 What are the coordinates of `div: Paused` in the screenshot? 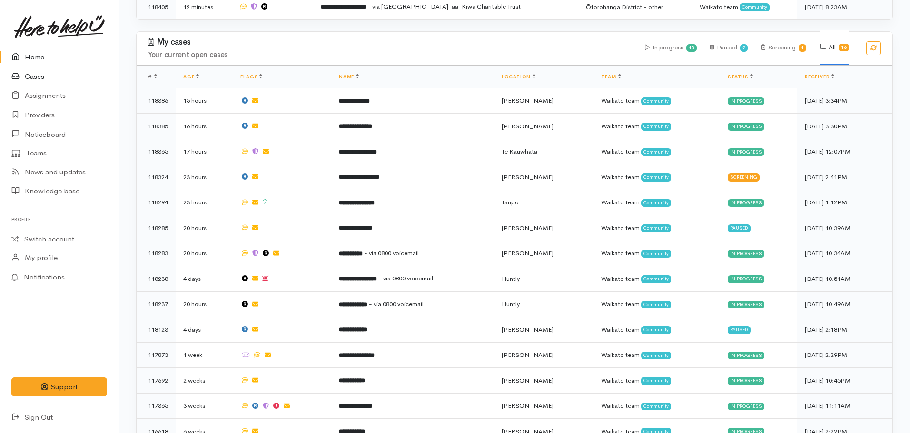 It's located at (739, 228).